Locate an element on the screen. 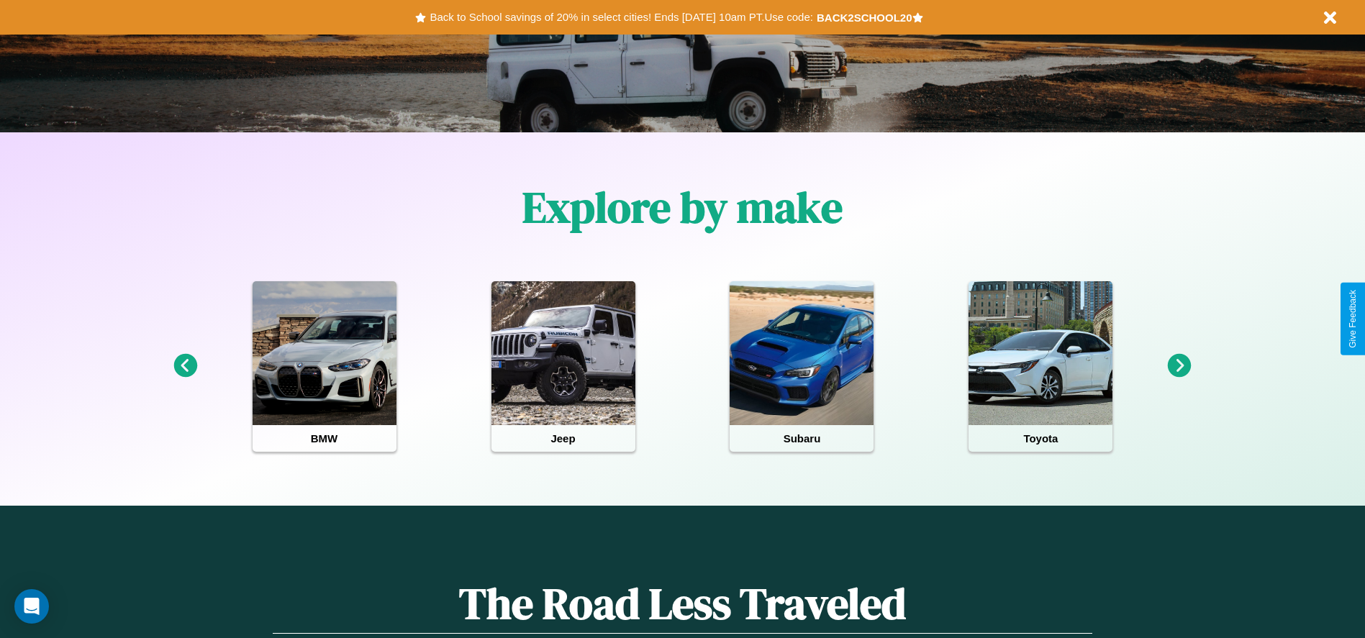 Image resolution: width=1365 pixels, height=638 pixels. h4: Jeep is located at coordinates (564, 438).